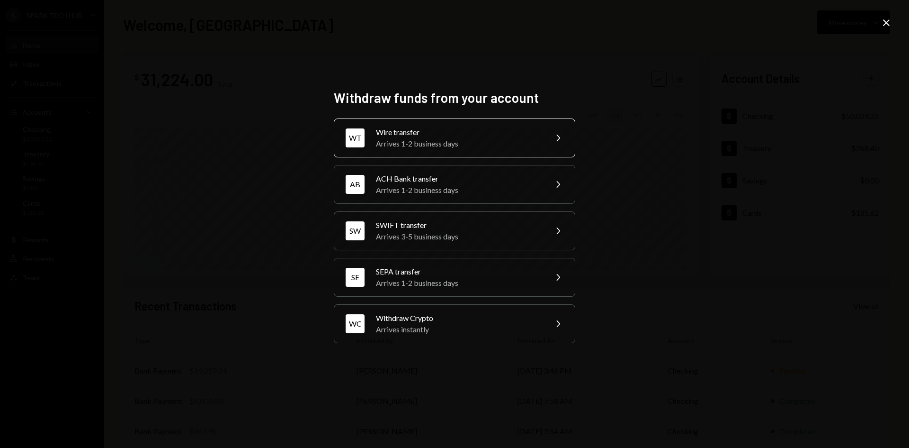 This screenshot has height=448, width=909. Describe the element at coordinates (455, 98) in the screenshot. I see `h2: Withdraw funds from your account` at that location.